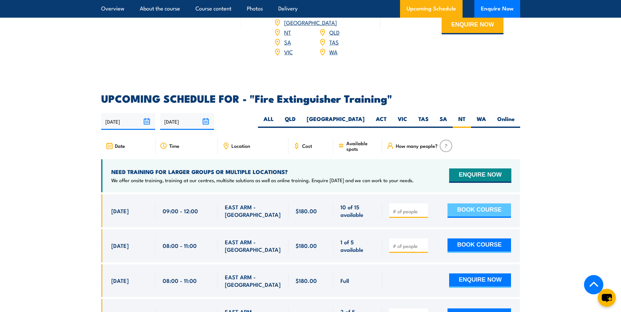  What do you see at coordinates (307, 146) in the screenshot?
I see `span: Cost` at bounding box center [307, 146].